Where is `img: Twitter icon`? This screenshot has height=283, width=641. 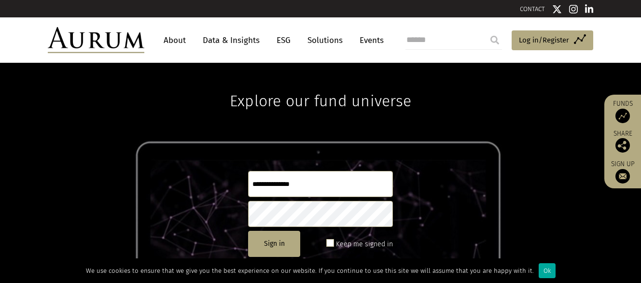 img: Twitter icon is located at coordinates (557, 9).